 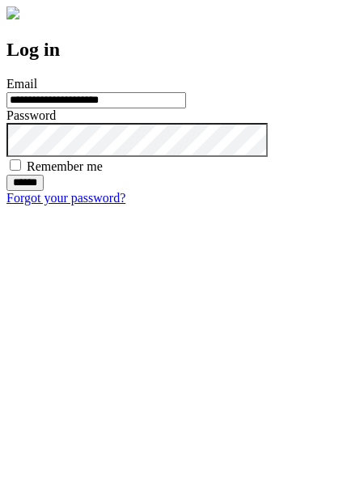 What do you see at coordinates (182, 49) in the screenshot?
I see `h2: Log in` at bounding box center [182, 49].